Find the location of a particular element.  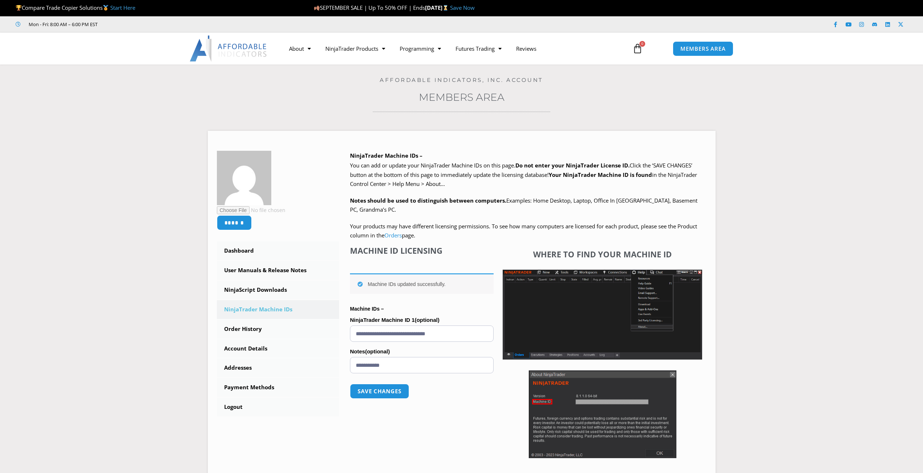

span: MEMBERS AREA is located at coordinates (703, 49).